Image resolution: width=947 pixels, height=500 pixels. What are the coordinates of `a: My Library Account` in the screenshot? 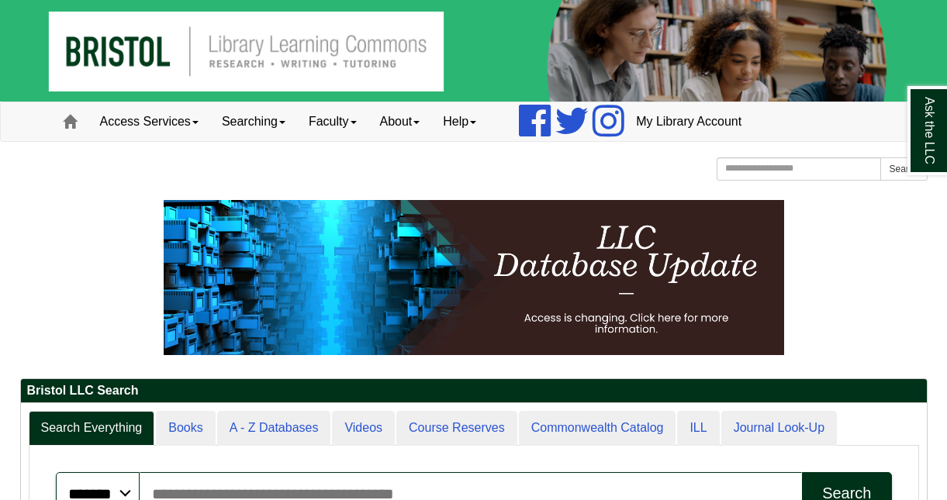 It's located at (689, 122).